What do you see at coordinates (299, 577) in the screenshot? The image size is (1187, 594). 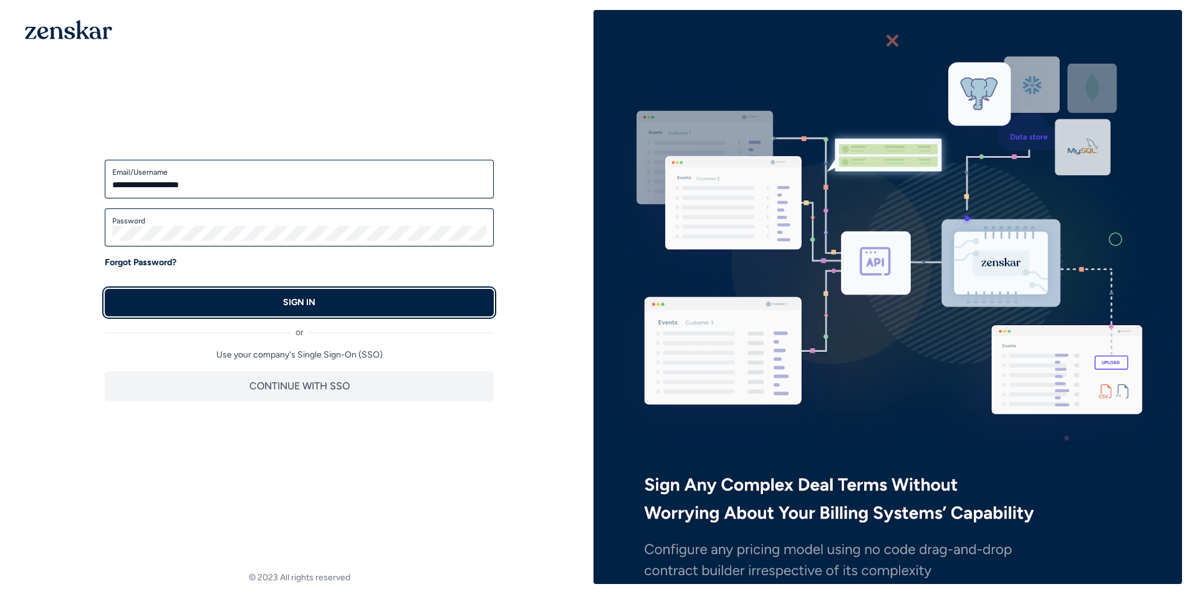 I see `footer: © 2023 All rights reserved` at bounding box center [299, 577].